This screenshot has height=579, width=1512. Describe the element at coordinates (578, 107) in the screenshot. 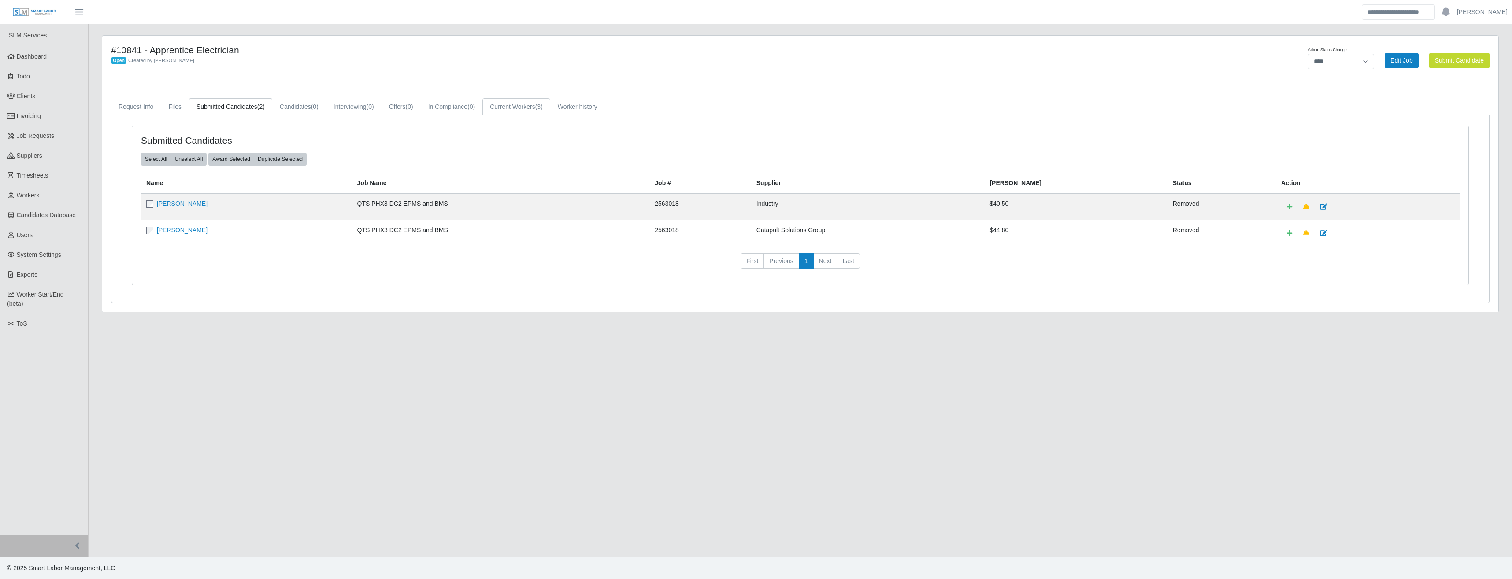

I see `a: Worker history` at that location.